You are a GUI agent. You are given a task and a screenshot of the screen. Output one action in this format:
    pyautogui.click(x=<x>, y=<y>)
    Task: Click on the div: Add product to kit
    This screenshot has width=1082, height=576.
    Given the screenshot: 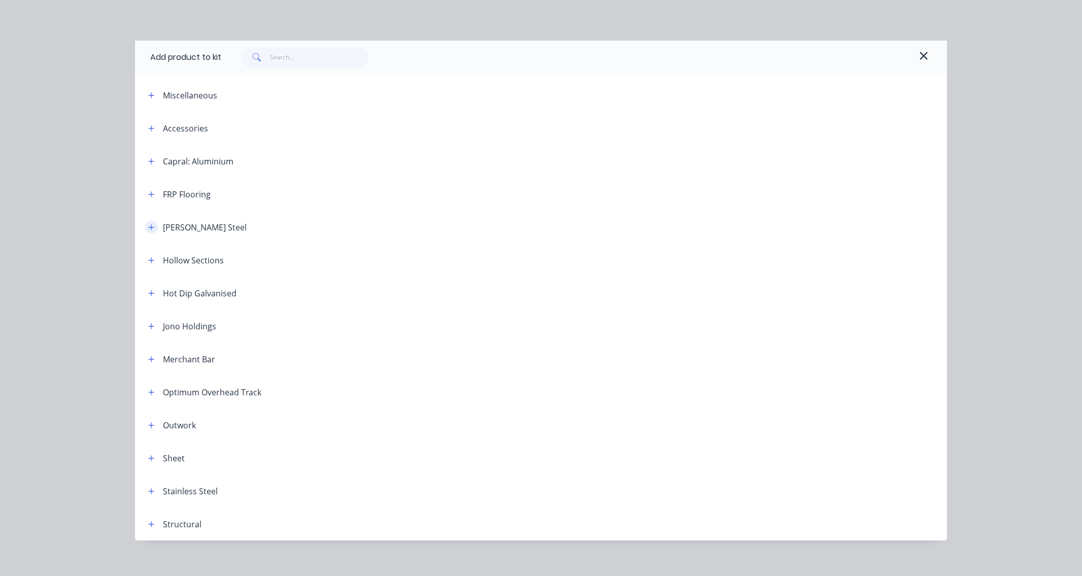 What is the action you would take?
    pyautogui.click(x=186, y=57)
    